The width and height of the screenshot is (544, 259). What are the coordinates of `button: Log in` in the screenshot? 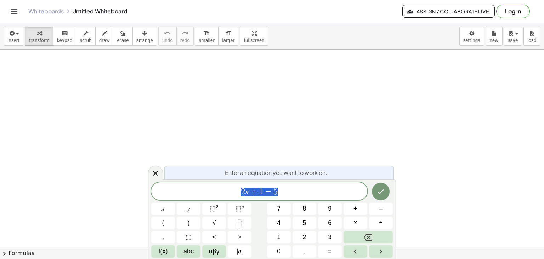 It's located at (513, 11).